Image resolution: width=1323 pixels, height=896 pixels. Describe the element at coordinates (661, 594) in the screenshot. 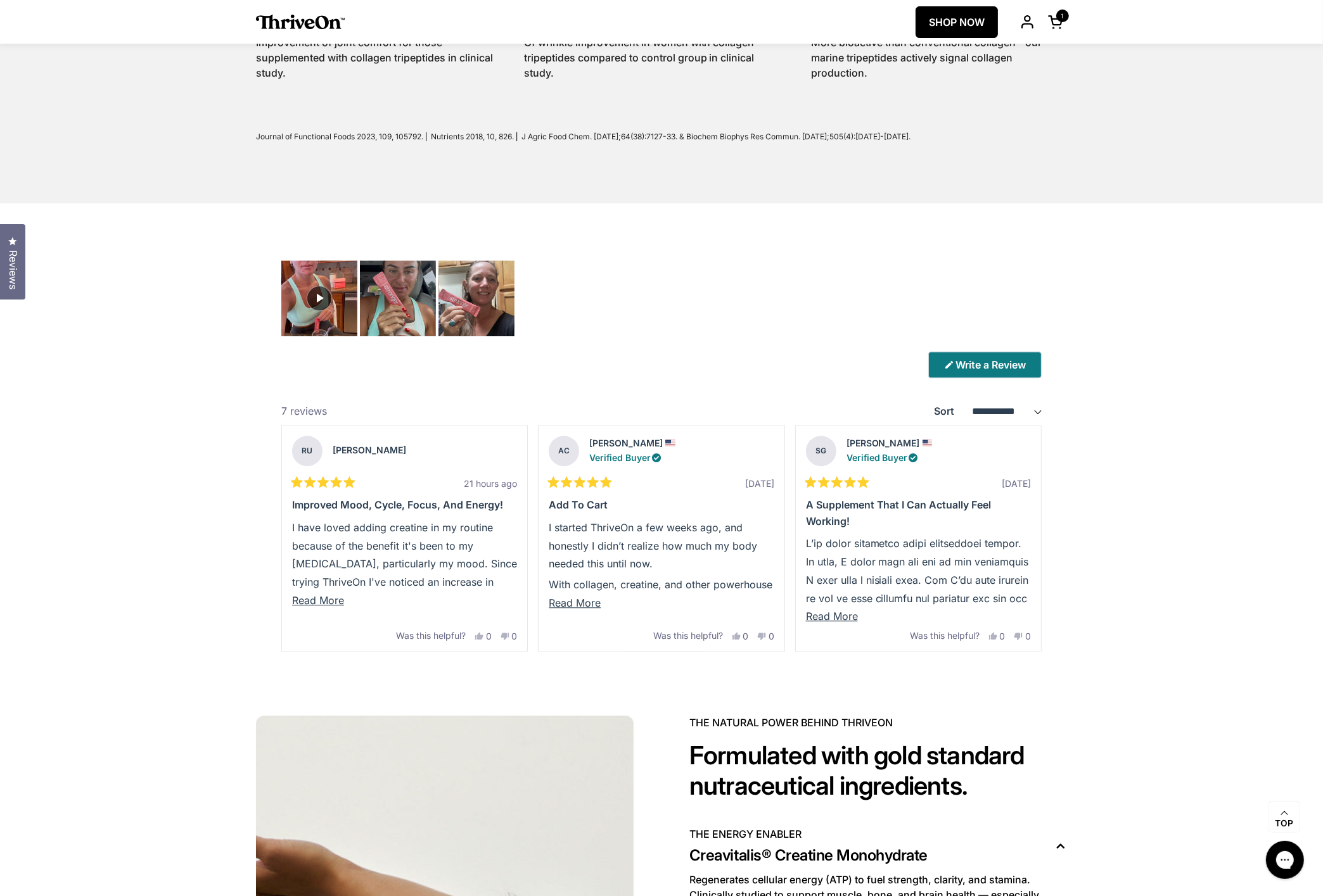

I see `p: With collagen, creatine, and other powerhouse anti-aging nutrients, I’ve noticed:` at that location.